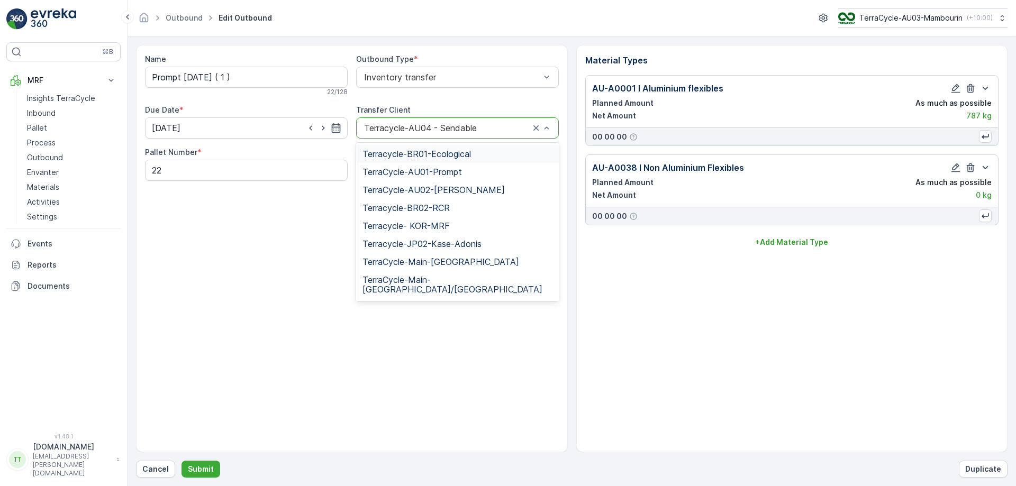  What do you see at coordinates (61, 98) in the screenshot?
I see `p: Insights TerraCycle` at bounding box center [61, 98].